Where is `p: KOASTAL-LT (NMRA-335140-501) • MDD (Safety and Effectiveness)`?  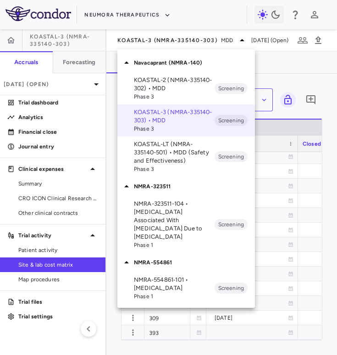 p: KOASTAL-LT (NMRA-335140-501) • MDD (Safety and Effectiveness) is located at coordinates (174, 153).